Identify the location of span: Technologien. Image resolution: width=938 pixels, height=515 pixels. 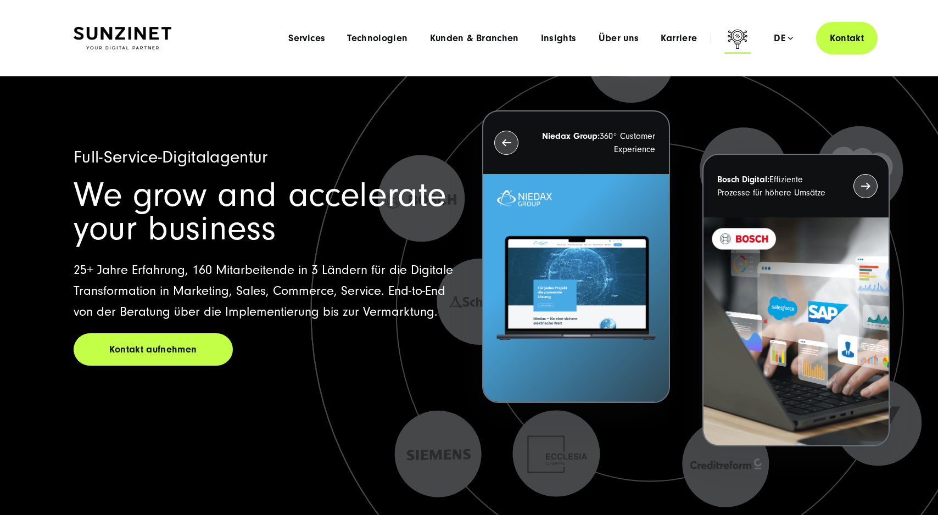
(377, 38).